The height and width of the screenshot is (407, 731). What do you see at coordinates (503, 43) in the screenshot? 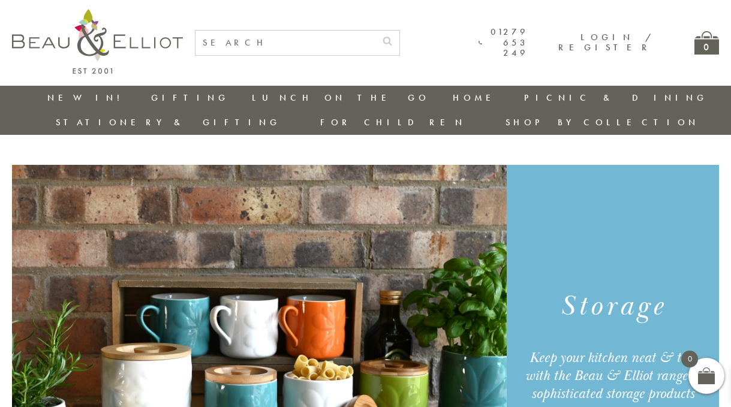
I see `a: 01279 653 249` at bounding box center [503, 43].